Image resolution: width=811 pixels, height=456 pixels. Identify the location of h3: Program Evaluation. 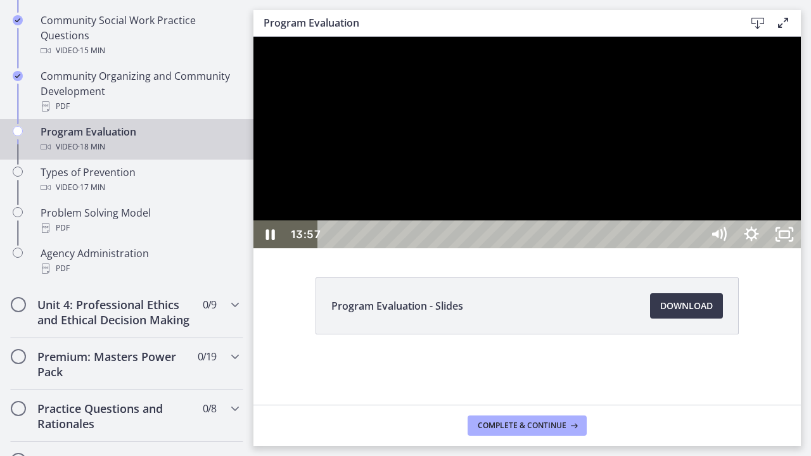
(494, 23).